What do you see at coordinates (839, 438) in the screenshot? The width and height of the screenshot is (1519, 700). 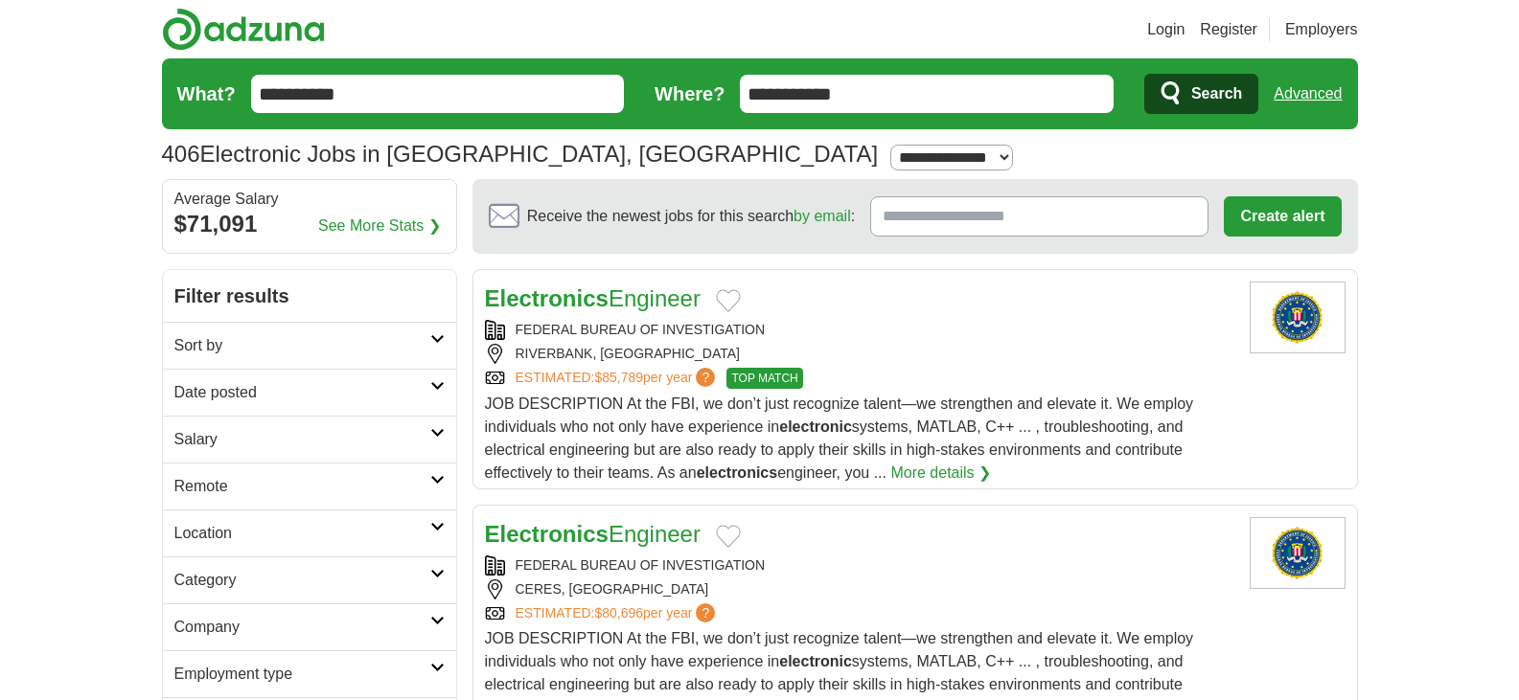 I see `span: JOB DESCRIPTION At the FBI, we don’t just recognize talent—we strengthen and elevate it. We emplo...` at bounding box center [839, 438].